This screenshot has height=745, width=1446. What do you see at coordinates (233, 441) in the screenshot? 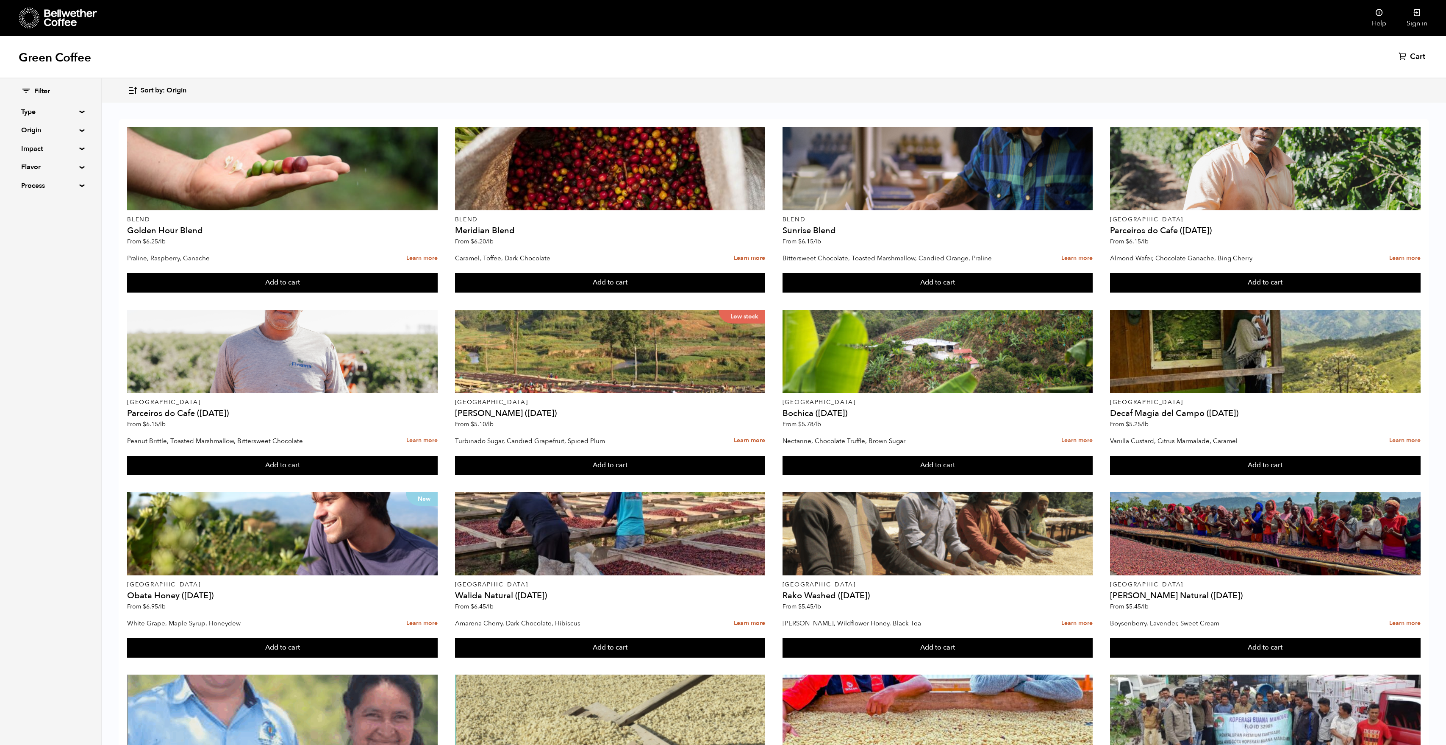
I see `p: Peanut Brittle, Toasted Marshmallow, Bittersweet Chocolate` at bounding box center [233, 441].